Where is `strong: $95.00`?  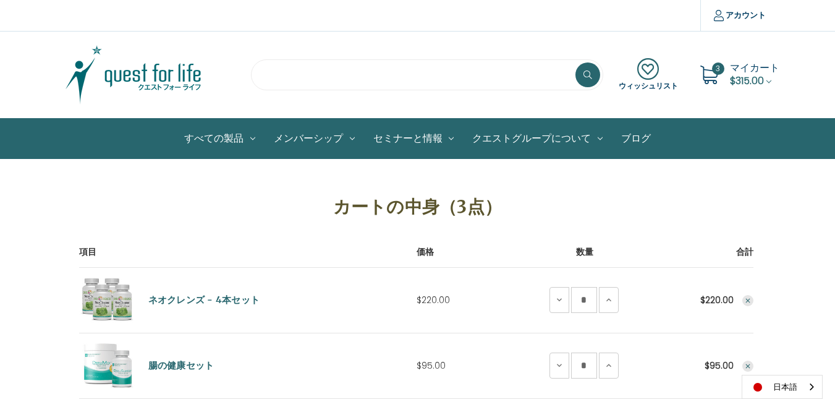 strong: $95.00 is located at coordinates (719, 365).